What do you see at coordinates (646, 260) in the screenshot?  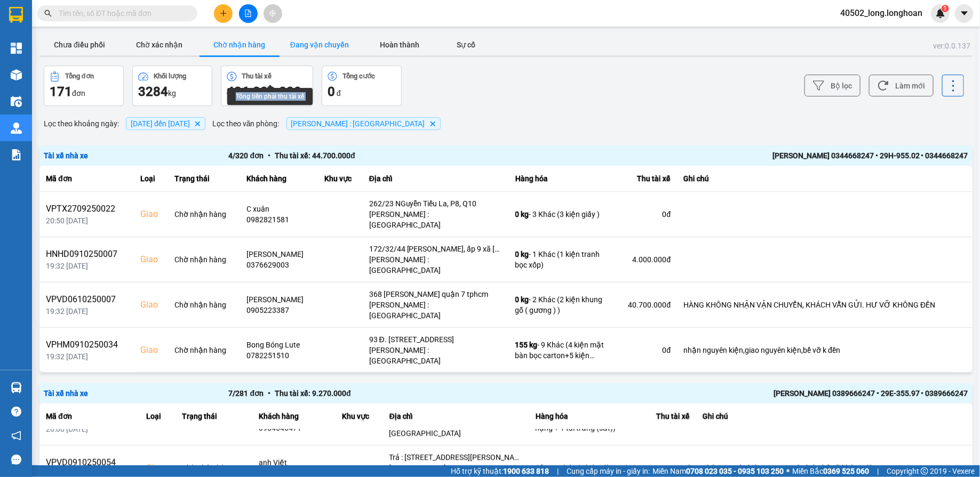 I see `div: 4.000.000 đ` at bounding box center [646, 260].